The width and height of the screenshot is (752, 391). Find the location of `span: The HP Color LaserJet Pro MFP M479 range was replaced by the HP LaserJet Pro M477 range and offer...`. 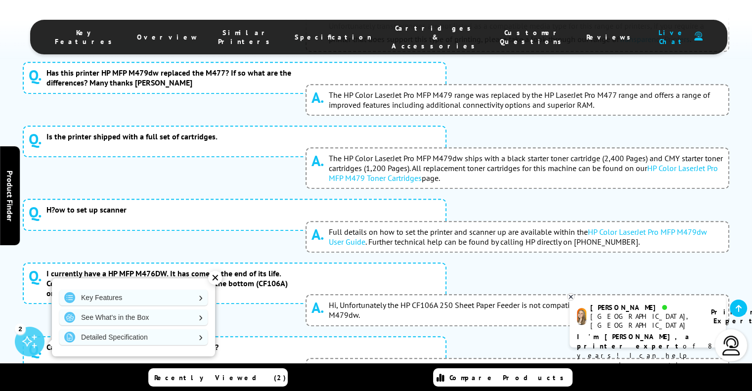

span: The HP Color LaserJet Pro MFP M479 range was replaced by the HP LaserJet Pro M477 range and offer... is located at coordinates (526, 100).